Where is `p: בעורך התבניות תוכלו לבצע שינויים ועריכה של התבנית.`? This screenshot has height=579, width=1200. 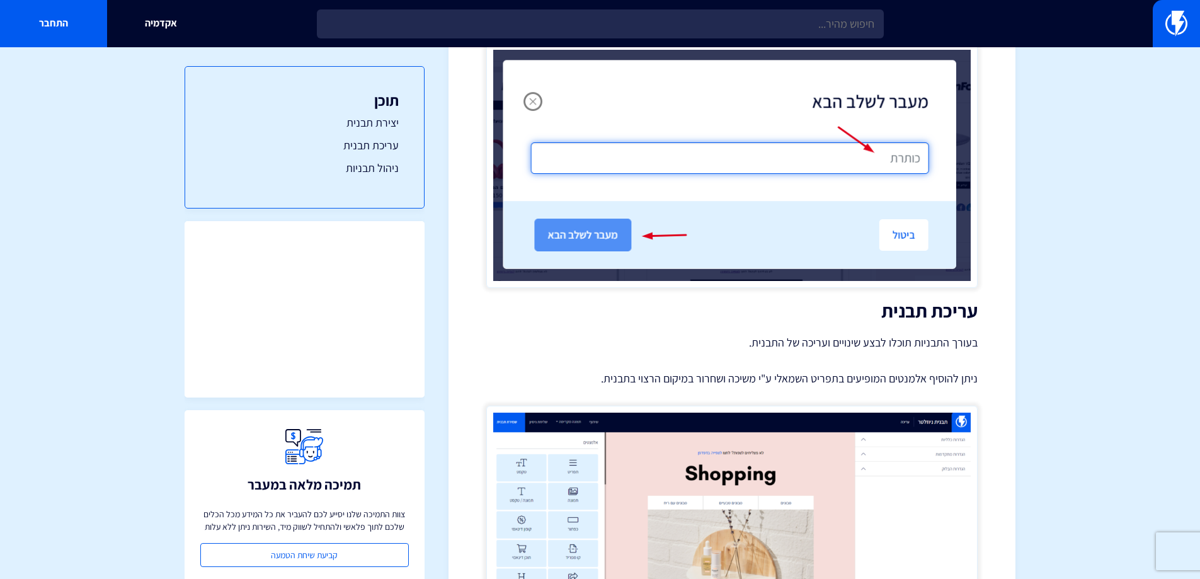 p: בעורך התבניות תוכלו לבצע שינויים ועריכה של התבנית. is located at coordinates (732, 343).